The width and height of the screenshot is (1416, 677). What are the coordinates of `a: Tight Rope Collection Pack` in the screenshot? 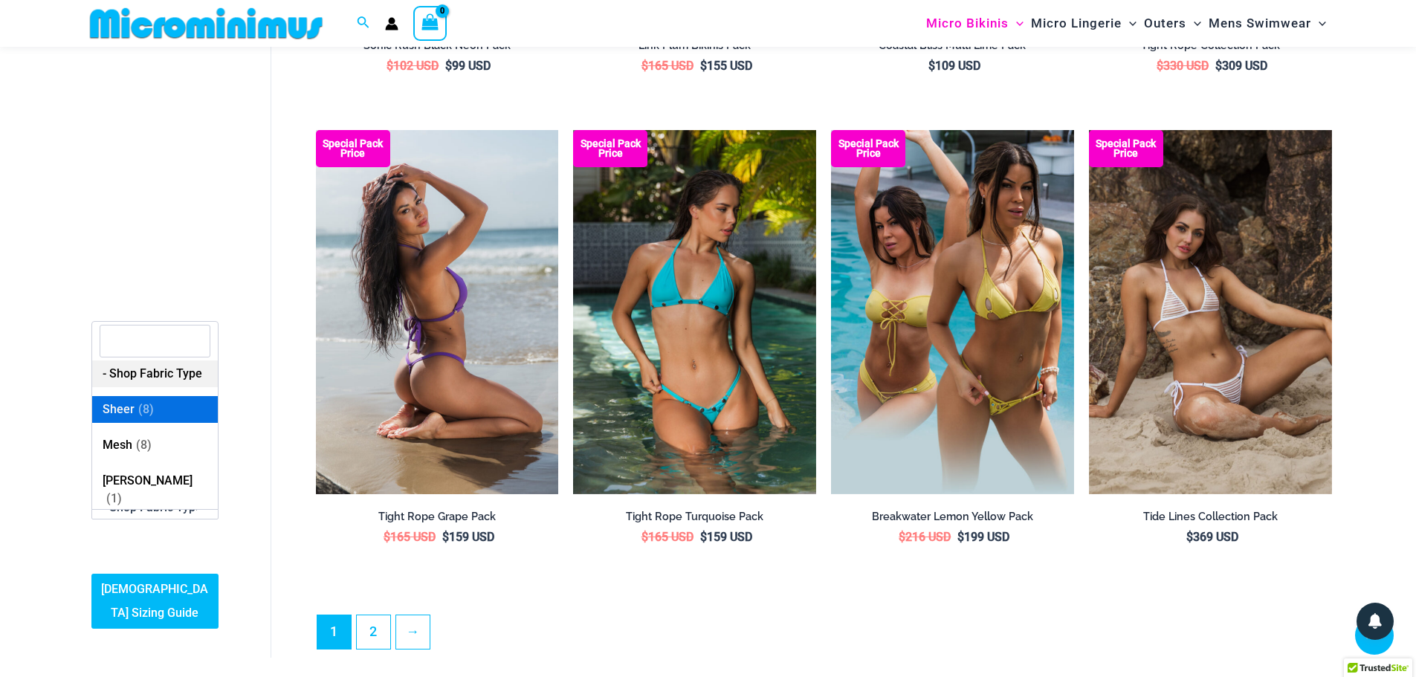 It's located at (1210, 48).